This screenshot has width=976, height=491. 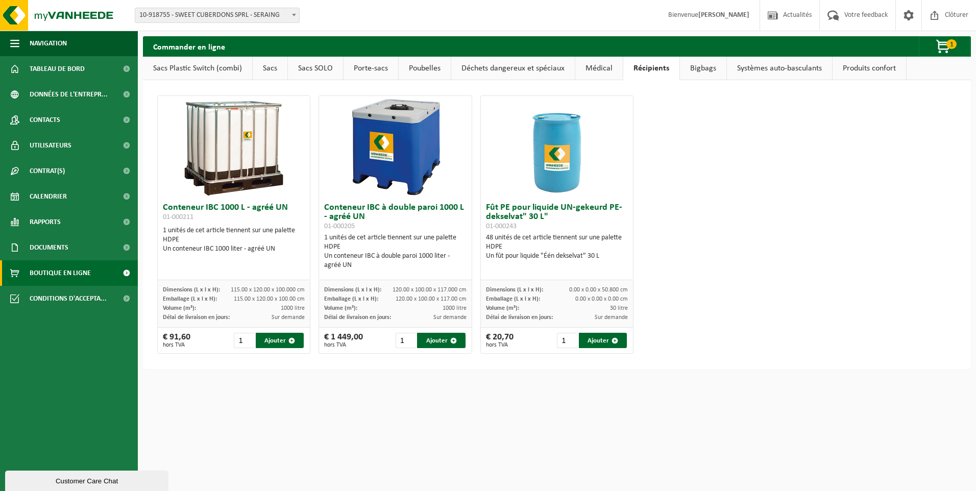 I want to click on span: Boutique en ligne, so click(x=60, y=273).